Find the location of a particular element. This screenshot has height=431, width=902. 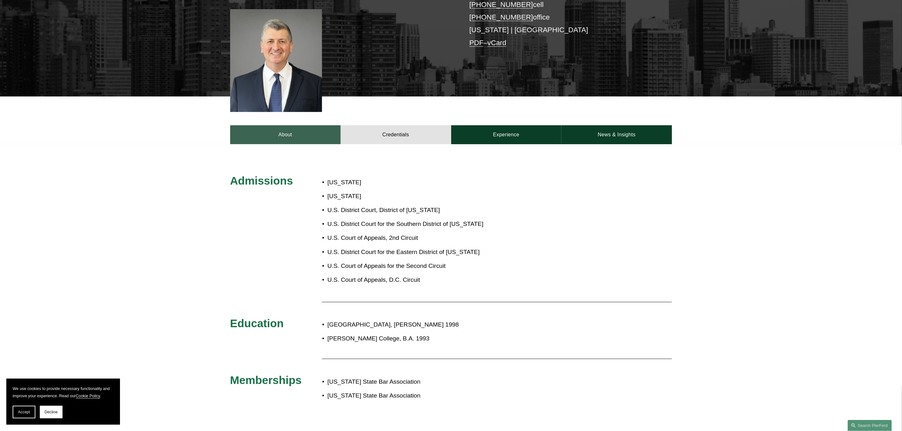

button: Accept is located at coordinates (24, 412).